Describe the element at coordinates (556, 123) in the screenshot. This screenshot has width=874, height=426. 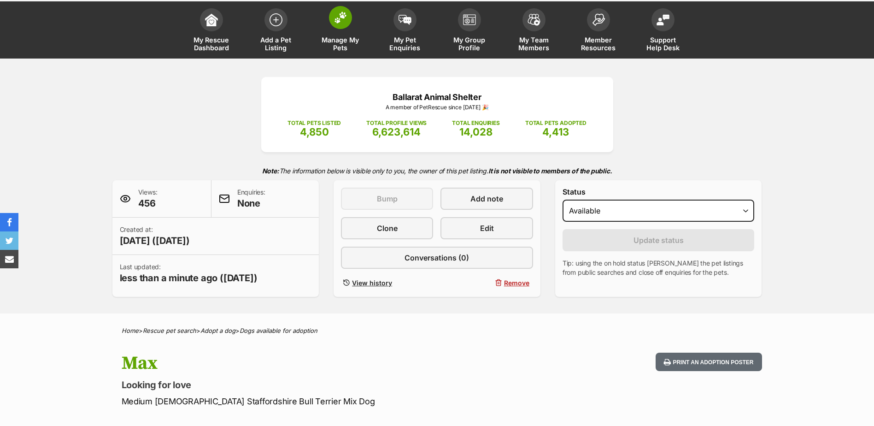
I see `p: TOTAL PETS ADOPTED` at that location.